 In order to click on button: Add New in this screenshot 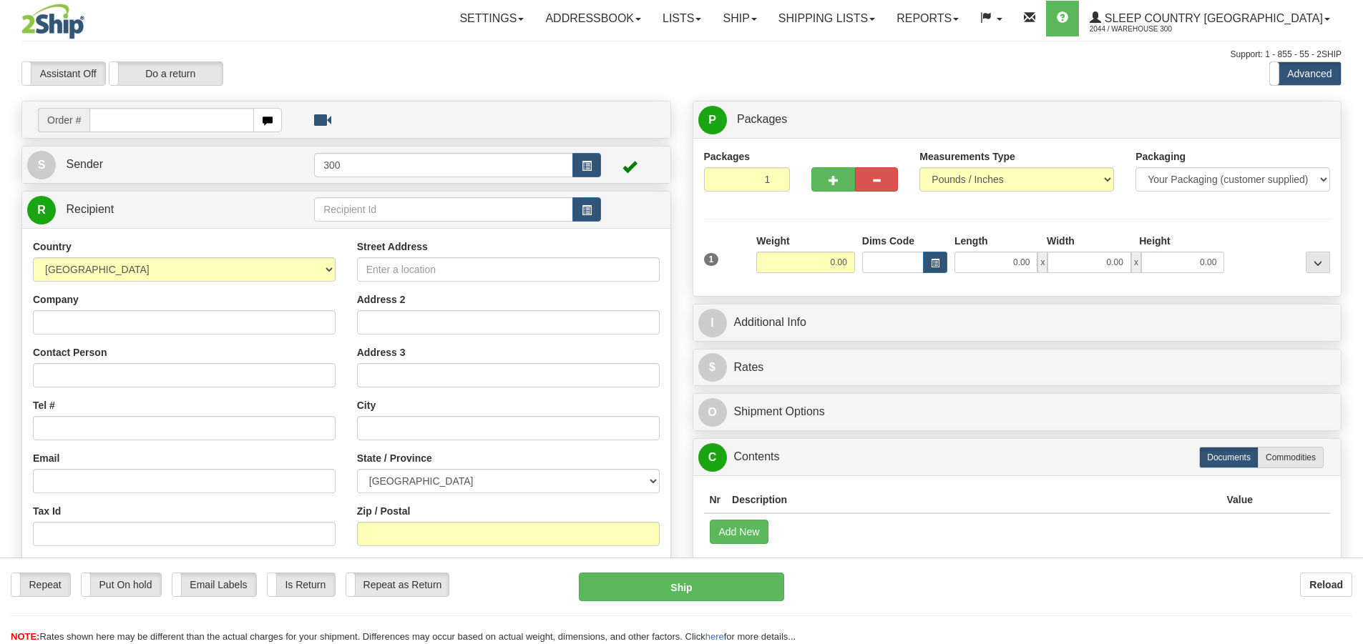, I will do `click(739, 532)`.